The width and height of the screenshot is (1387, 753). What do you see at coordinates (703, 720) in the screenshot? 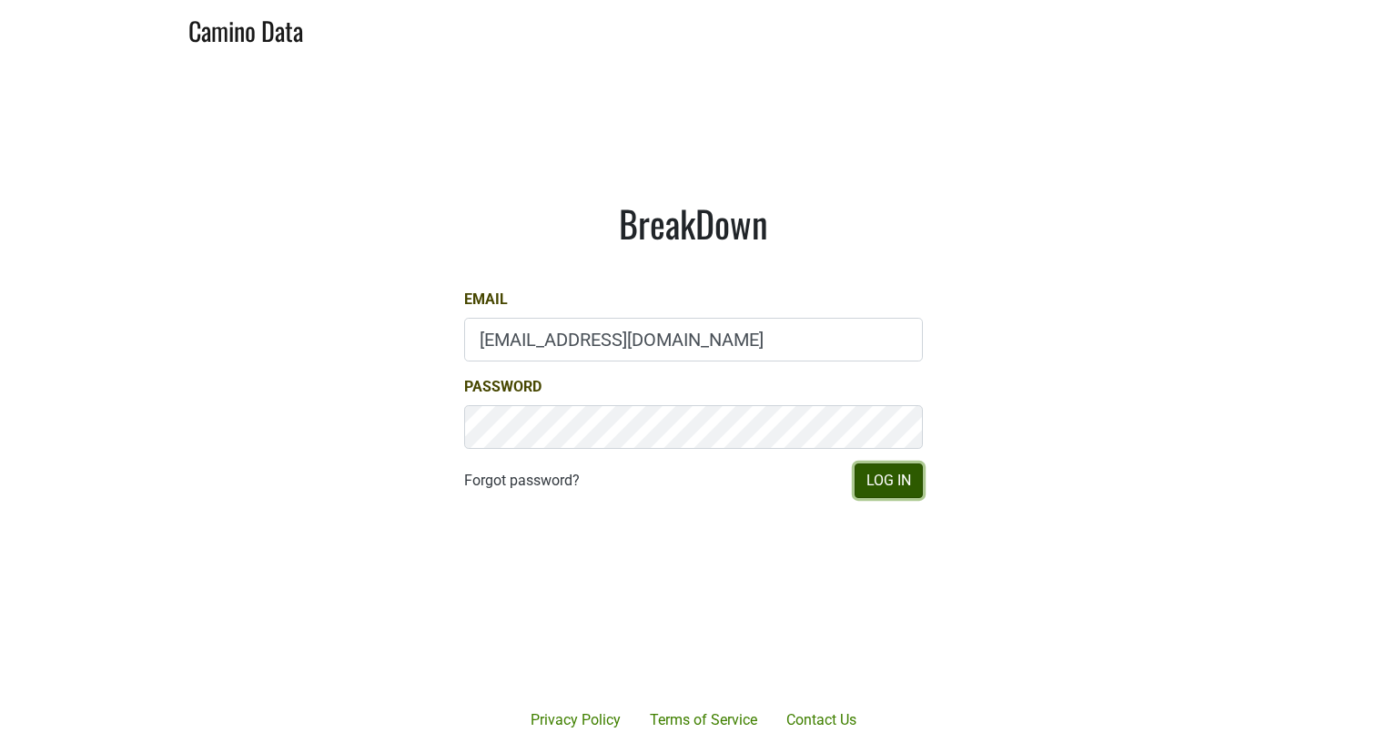
I see `a: Terms of Service` at bounding box center [703, 720].